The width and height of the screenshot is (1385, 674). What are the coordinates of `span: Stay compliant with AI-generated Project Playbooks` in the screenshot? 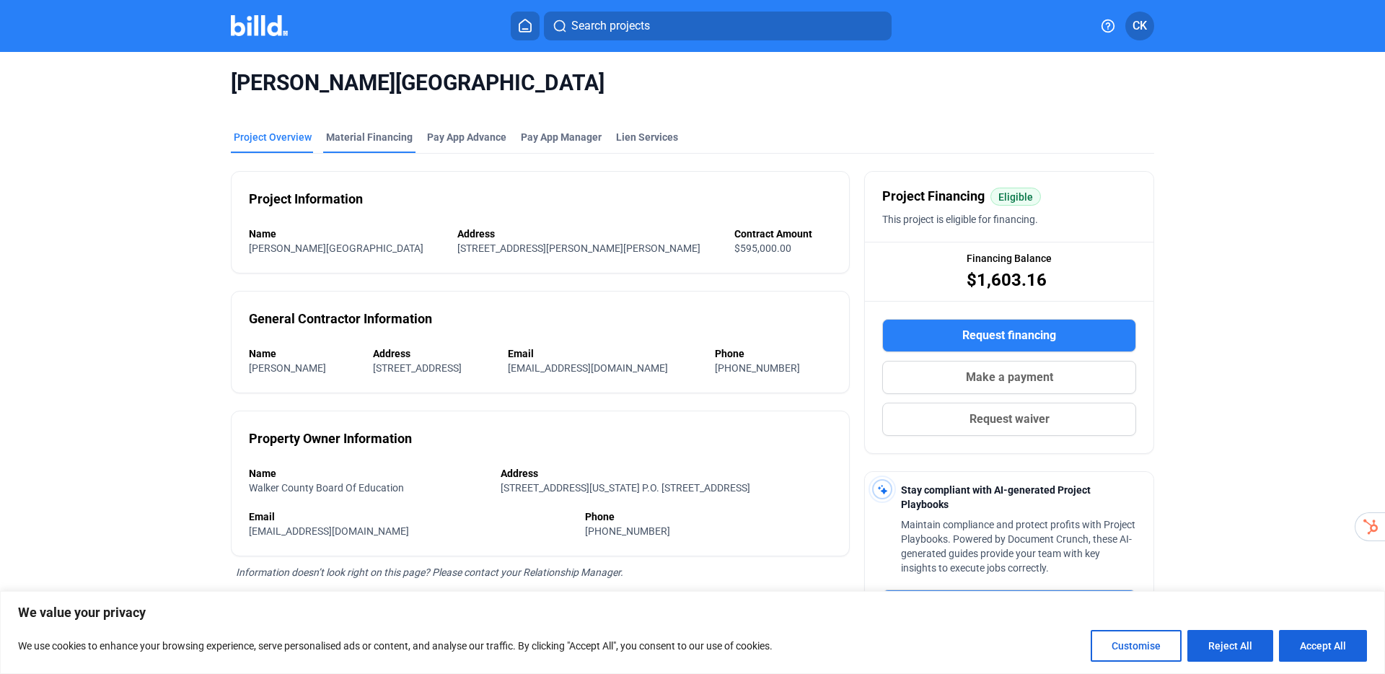 It's located at (995, 497).